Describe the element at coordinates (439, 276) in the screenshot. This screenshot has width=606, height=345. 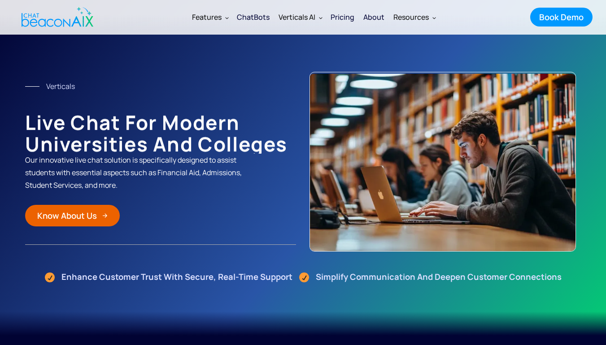
I see `strong: Simplify Communication and Deepen Customer Connections` at that location.